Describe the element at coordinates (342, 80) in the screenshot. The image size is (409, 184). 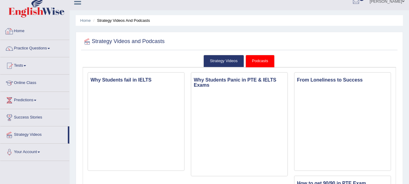
I see `h3: From Loneliness to Success` at that location.